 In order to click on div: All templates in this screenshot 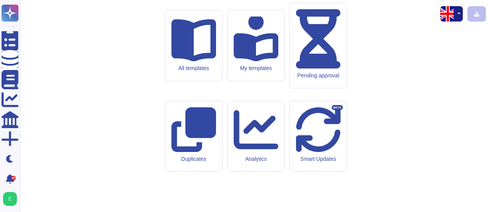, I will do `click(194, 68)`.